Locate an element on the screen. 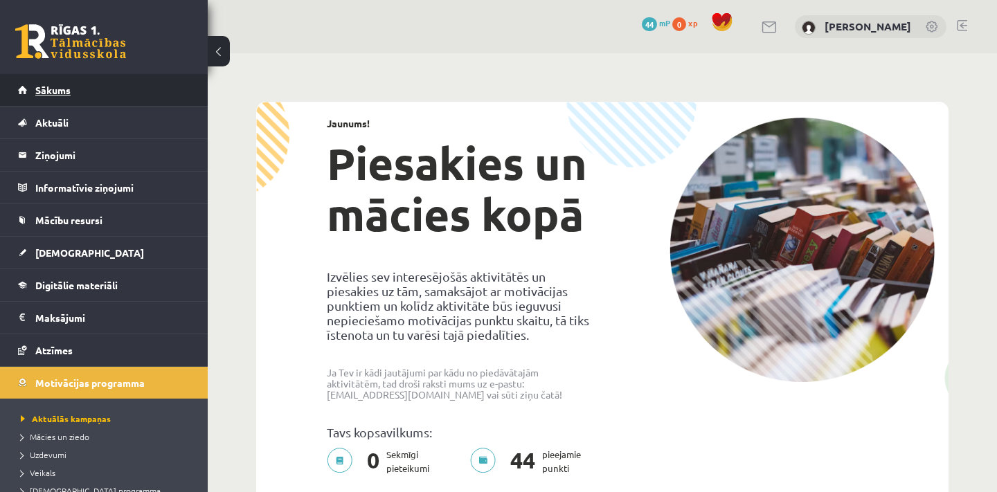 This screenshot has height=492, width=997. span: Veikals is located at coordinates (38, 473).